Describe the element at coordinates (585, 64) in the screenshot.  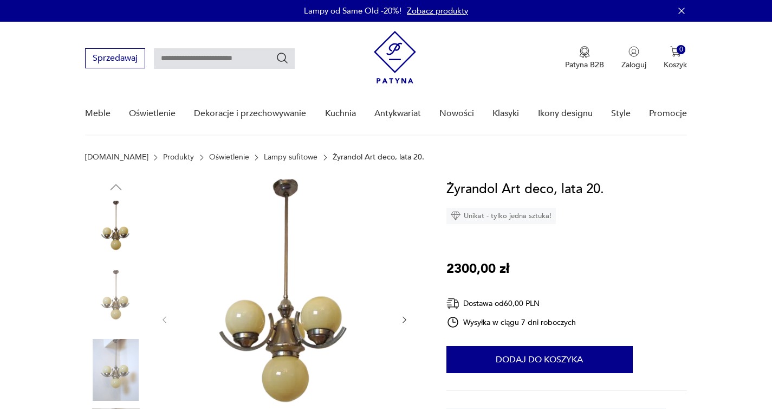
I see `p: Patyna B2B` at that location.